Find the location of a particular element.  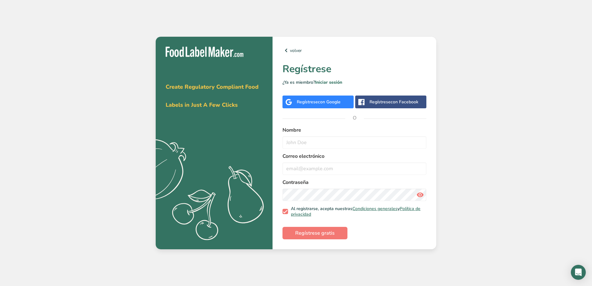

div: Open Intercom Messenger is located at coordinates (578, 272).